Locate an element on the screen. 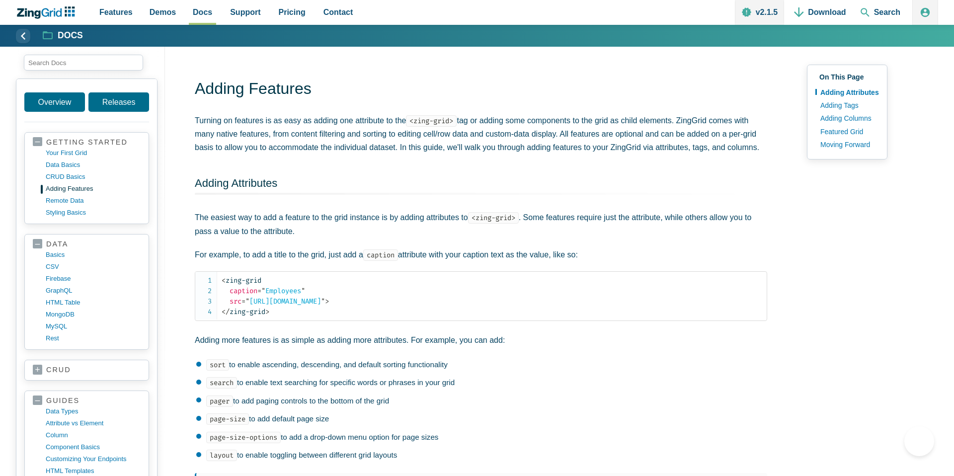  a: Docs is located at coordinates (63, 36).